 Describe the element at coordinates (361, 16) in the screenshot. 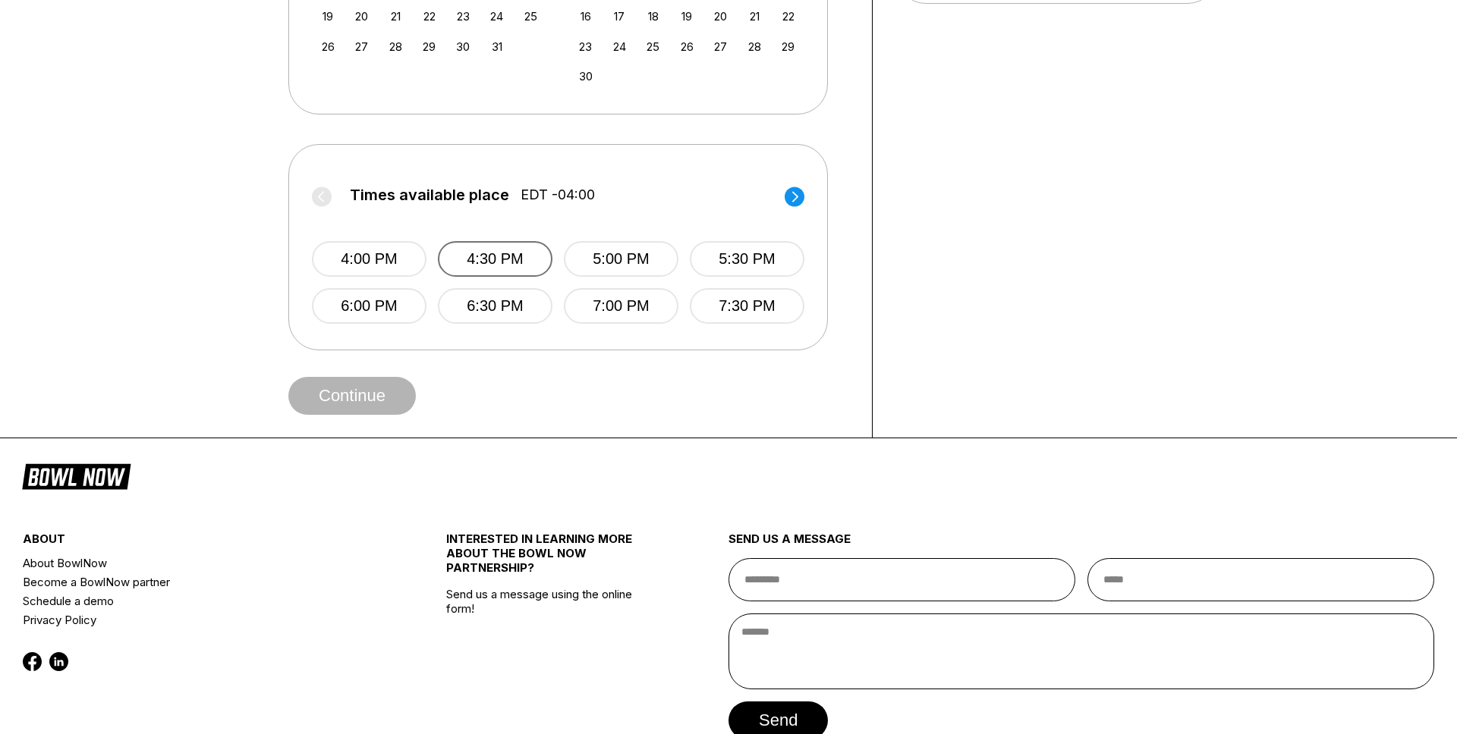

I see `div: Choose Monday, October 20th, 2025` at that location.